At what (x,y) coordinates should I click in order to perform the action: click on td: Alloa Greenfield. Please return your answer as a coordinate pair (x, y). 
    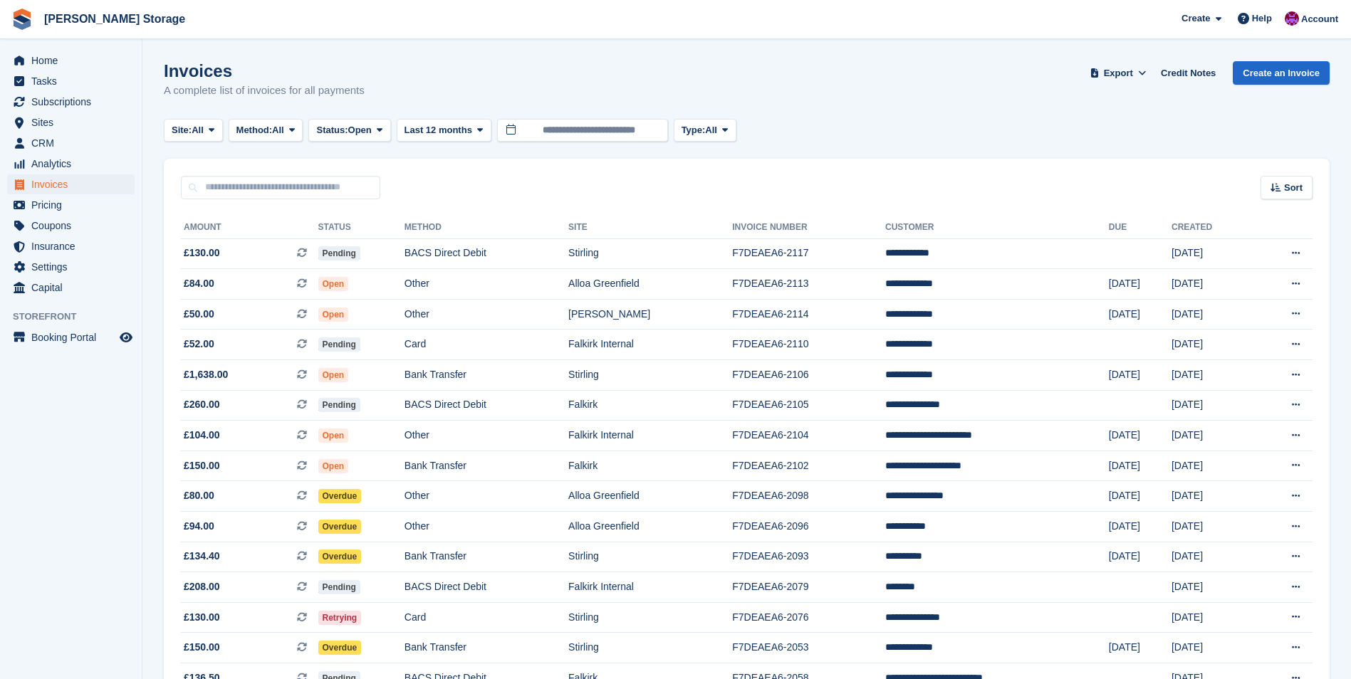
    Looking at the image, I should click on (650, 284).